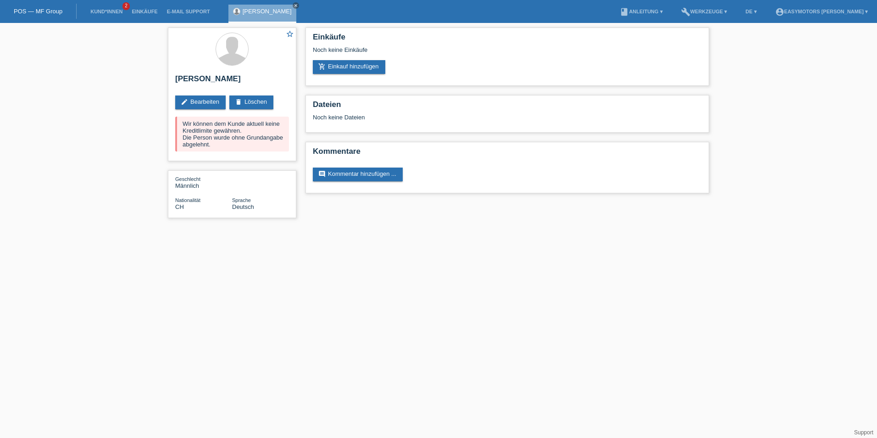 This screenshot has height=438, width=877. I want to click on a: POS — MF Group, so click(38, 11).